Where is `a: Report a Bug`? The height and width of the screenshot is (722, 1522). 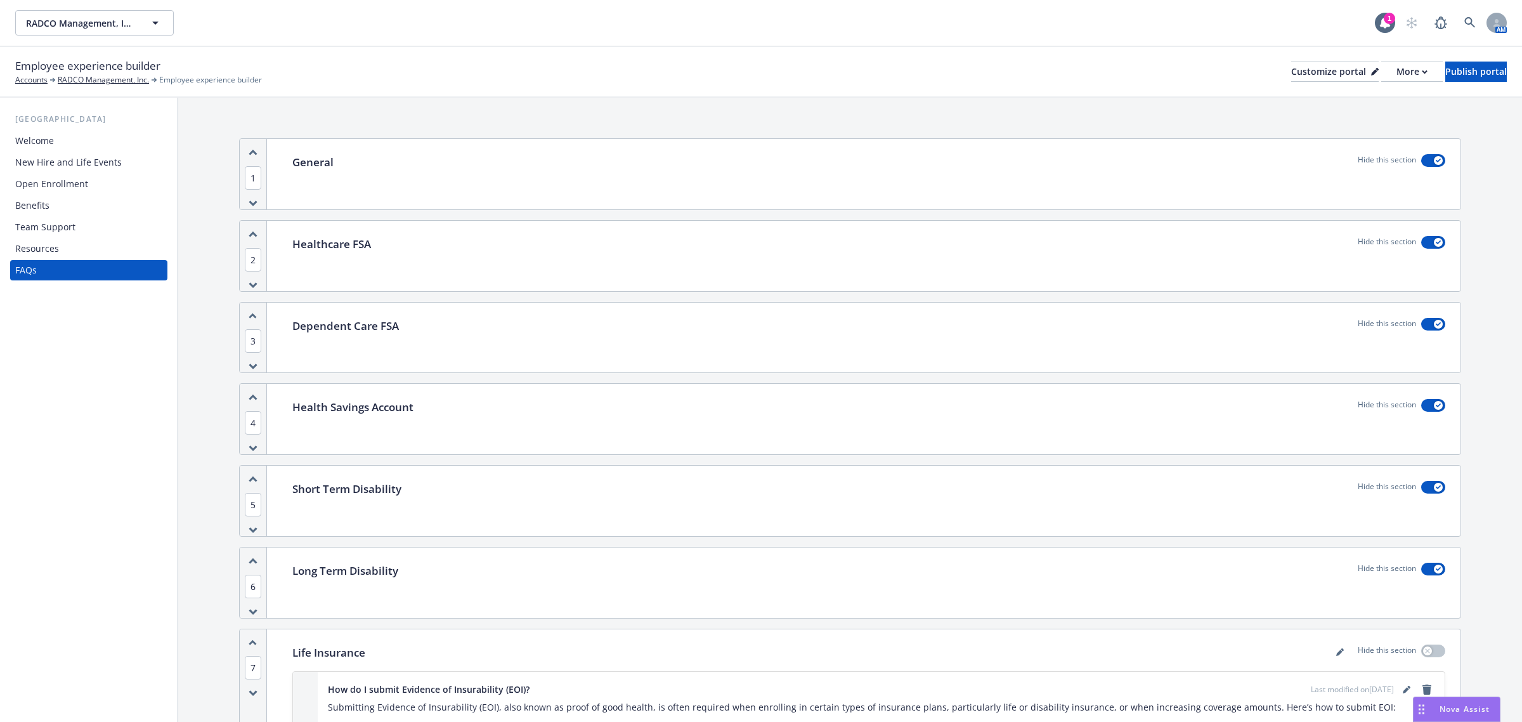 a: Report a Bug is located at coordinates (1441, 23).